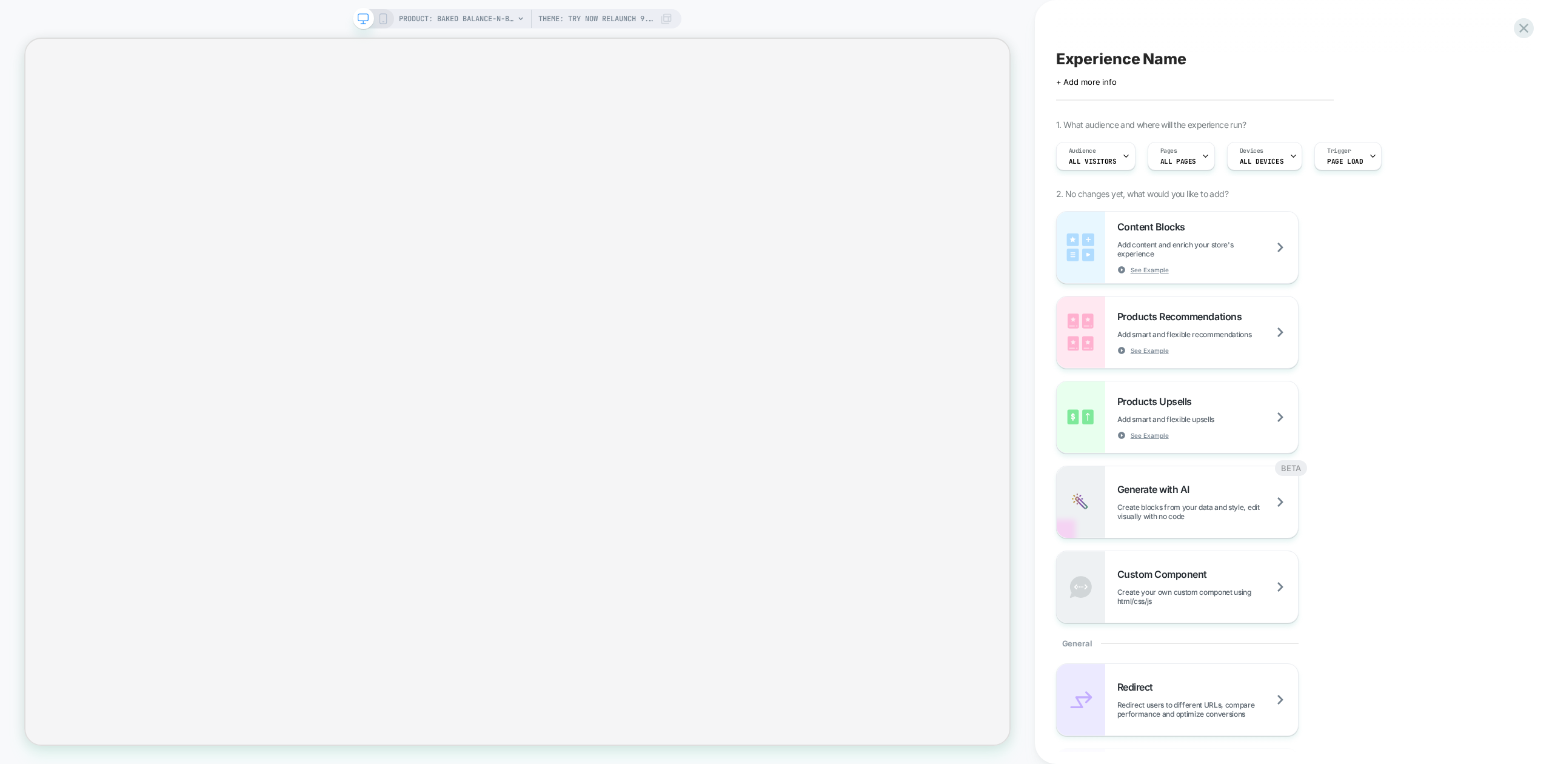 The height and width of the screenshot is (764, 1552). What do you see at coordinates (1156, 489) in the screenshot?
I see `span: Generate with AI` at bounding box center [1156, 489].